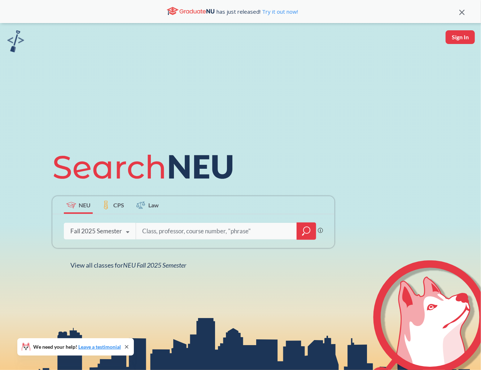 The height and width of the screenshot is (370, 481). What do you see at coordinates (216, 231) in the screenshot?
I see `input: Class, professor, course number, "phrase"` at bounding box center [216, 231].